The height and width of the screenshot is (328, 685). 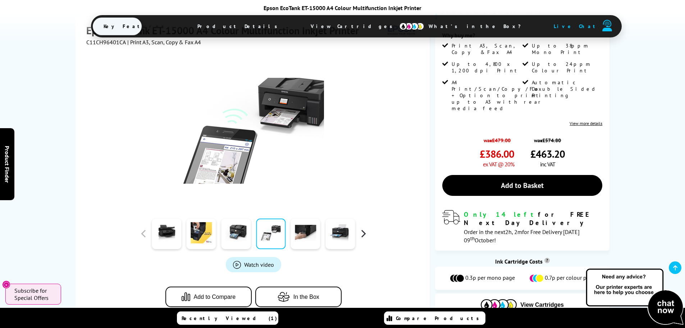 I want to click on img: Epson EcoTank ET-15000 Thumbnail, so click(x=254, y=131).